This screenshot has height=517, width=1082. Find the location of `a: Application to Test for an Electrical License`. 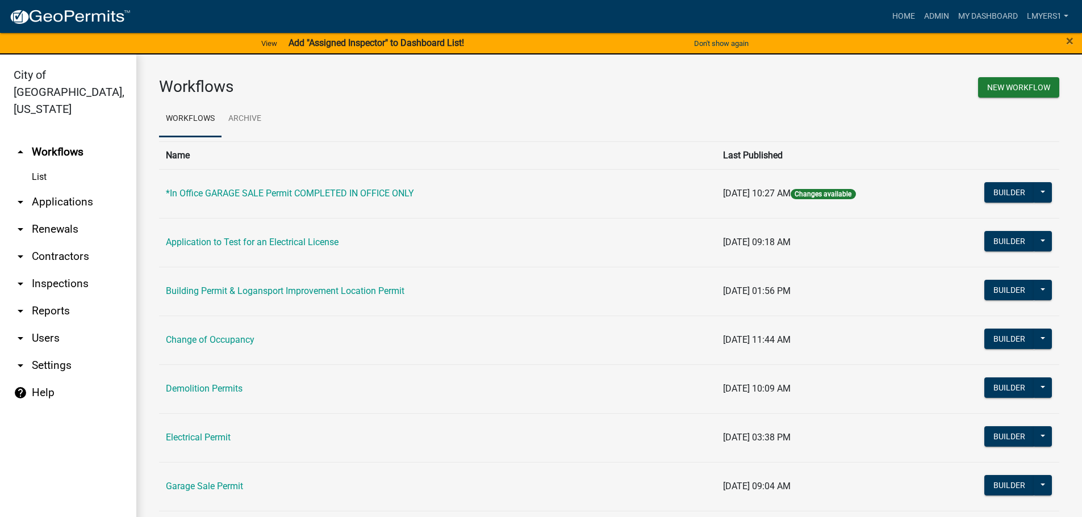

a: Application to Test for an Electrical License is located at coordinates (252, 242).